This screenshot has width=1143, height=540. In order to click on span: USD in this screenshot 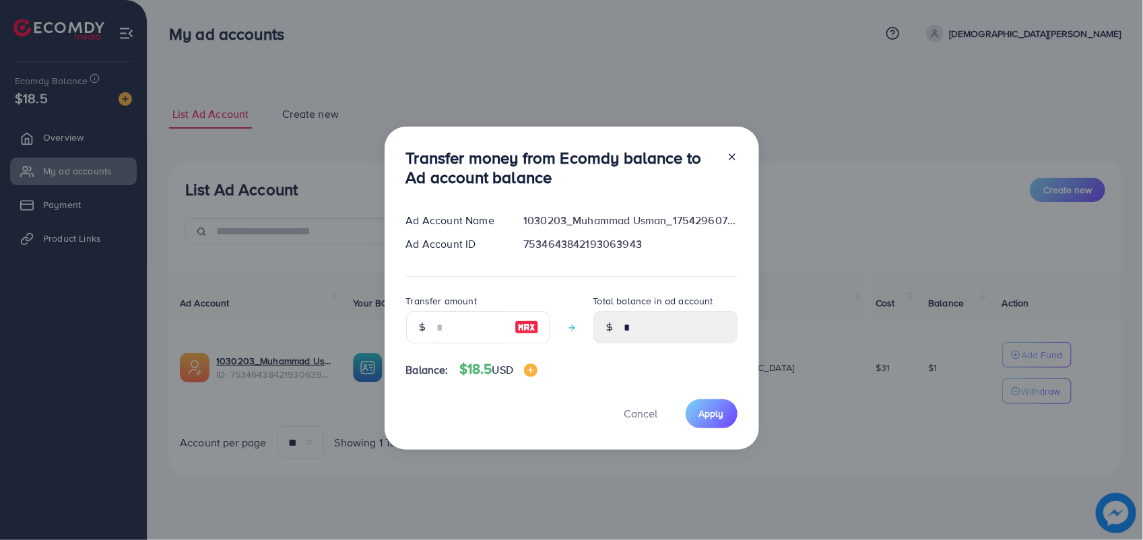, I will do `click(502, 370)`.